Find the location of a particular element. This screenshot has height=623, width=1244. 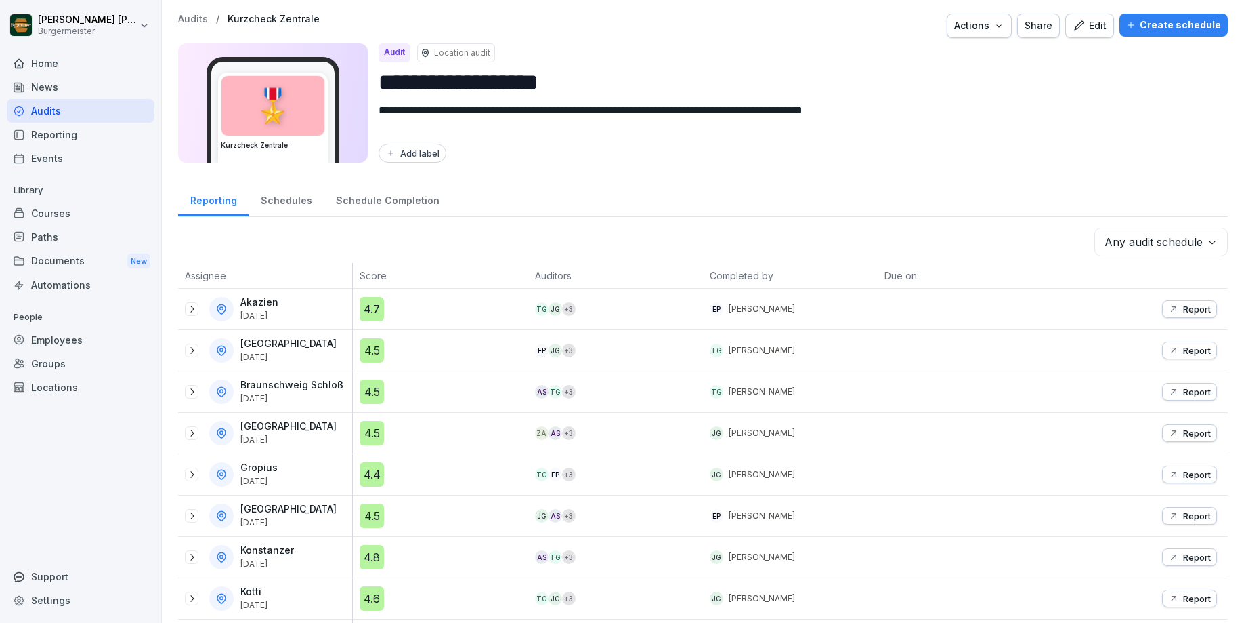

div: 4.6 is located at coordinates (372, 598).